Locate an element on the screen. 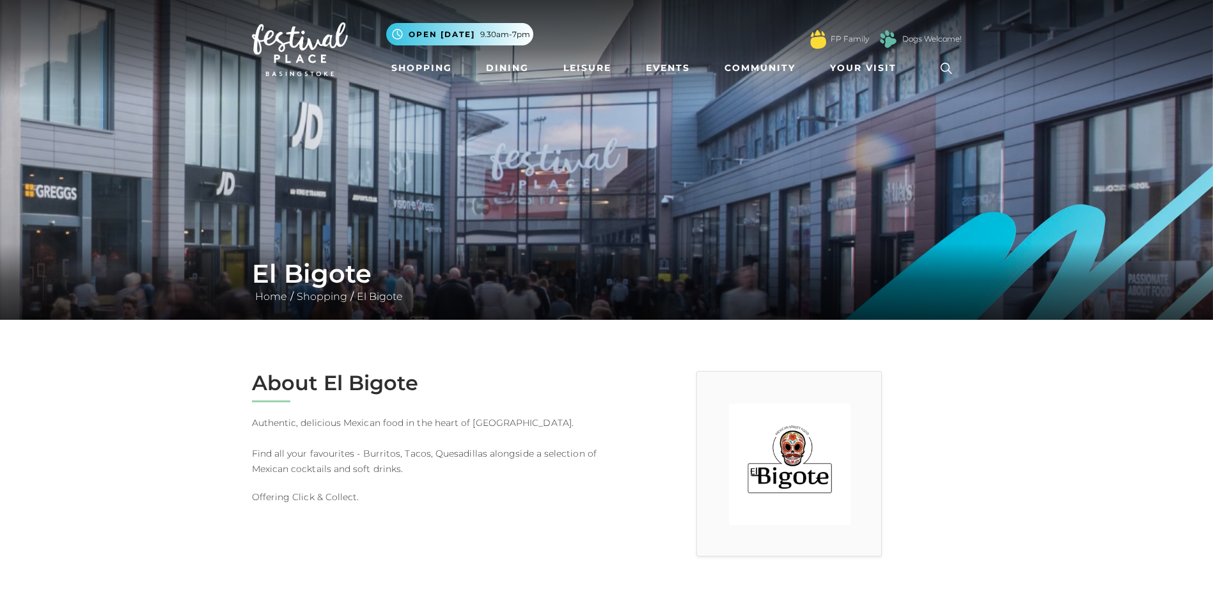 This screenshot has height=591, width=1213. a: El Bigote is located at coordinates (380, 296).